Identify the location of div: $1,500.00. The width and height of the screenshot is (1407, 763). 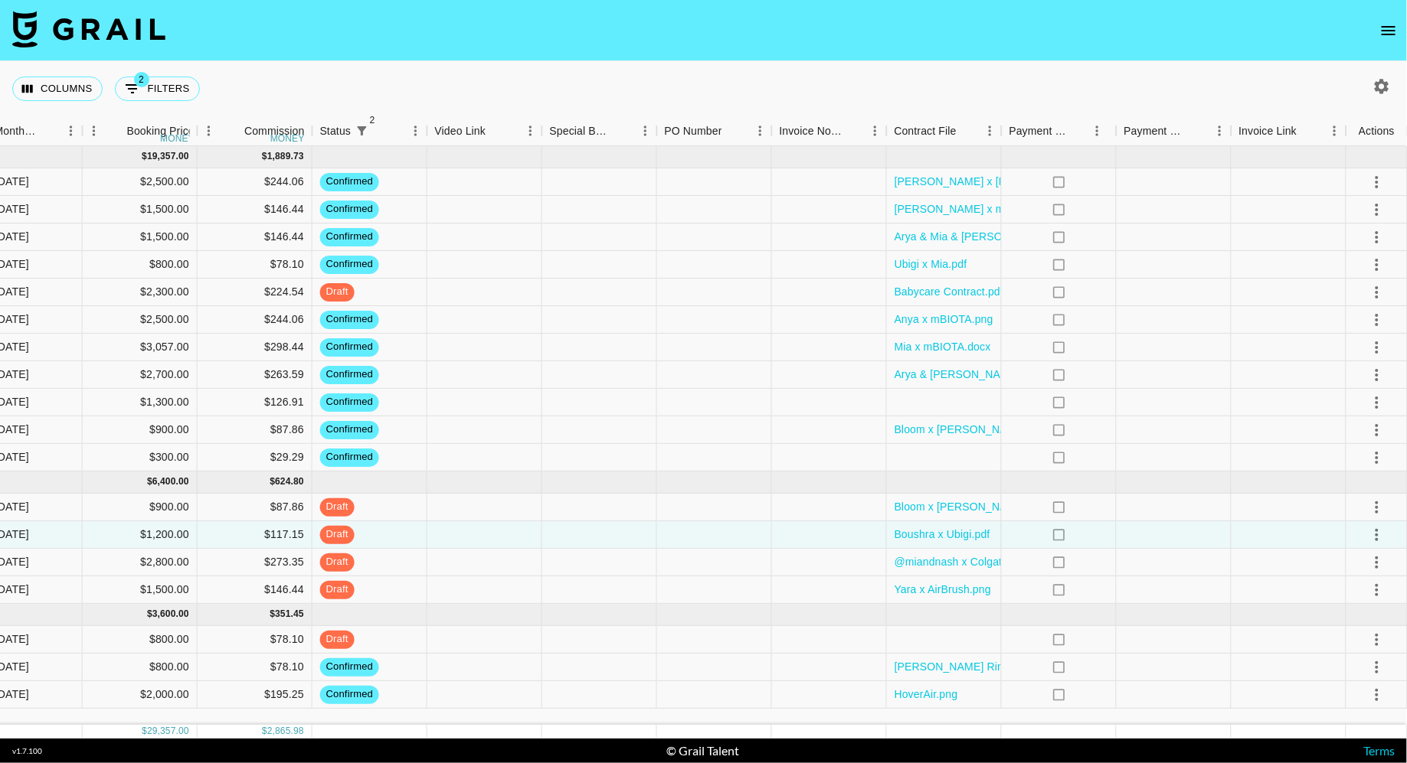
(140, 210).